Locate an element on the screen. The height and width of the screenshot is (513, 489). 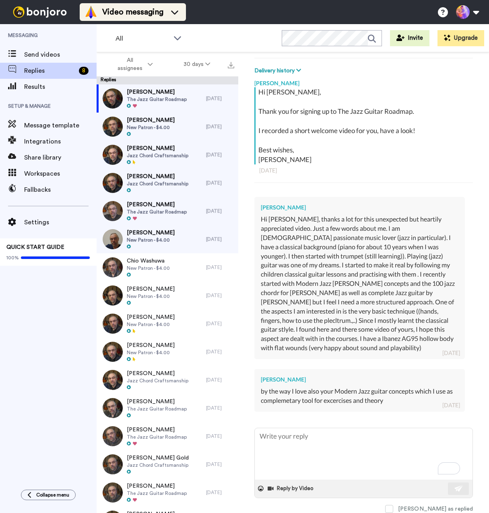
span: All is located at coordinates (142, 39).